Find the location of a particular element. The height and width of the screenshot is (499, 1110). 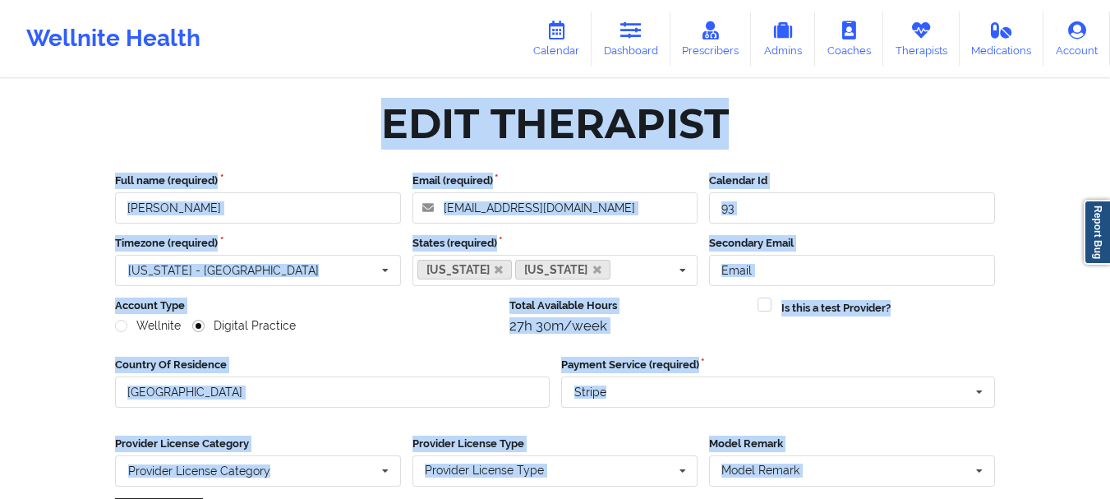

label: Provider License Category is located at coordinates (258, 444).